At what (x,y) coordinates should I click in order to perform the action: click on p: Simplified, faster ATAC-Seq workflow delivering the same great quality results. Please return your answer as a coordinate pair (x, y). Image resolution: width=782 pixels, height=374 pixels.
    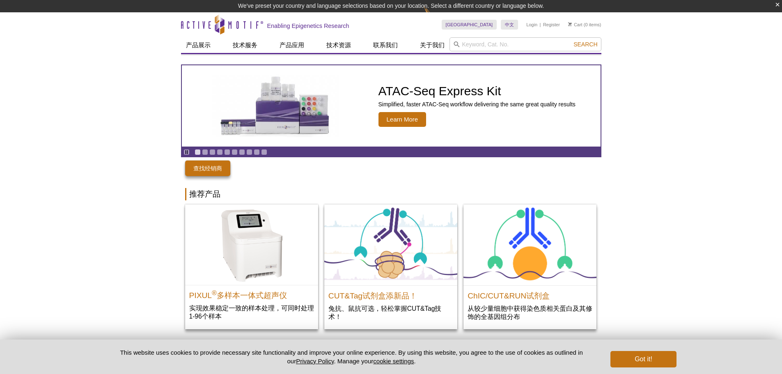
    Looking at the image, I should click on (477, 104).